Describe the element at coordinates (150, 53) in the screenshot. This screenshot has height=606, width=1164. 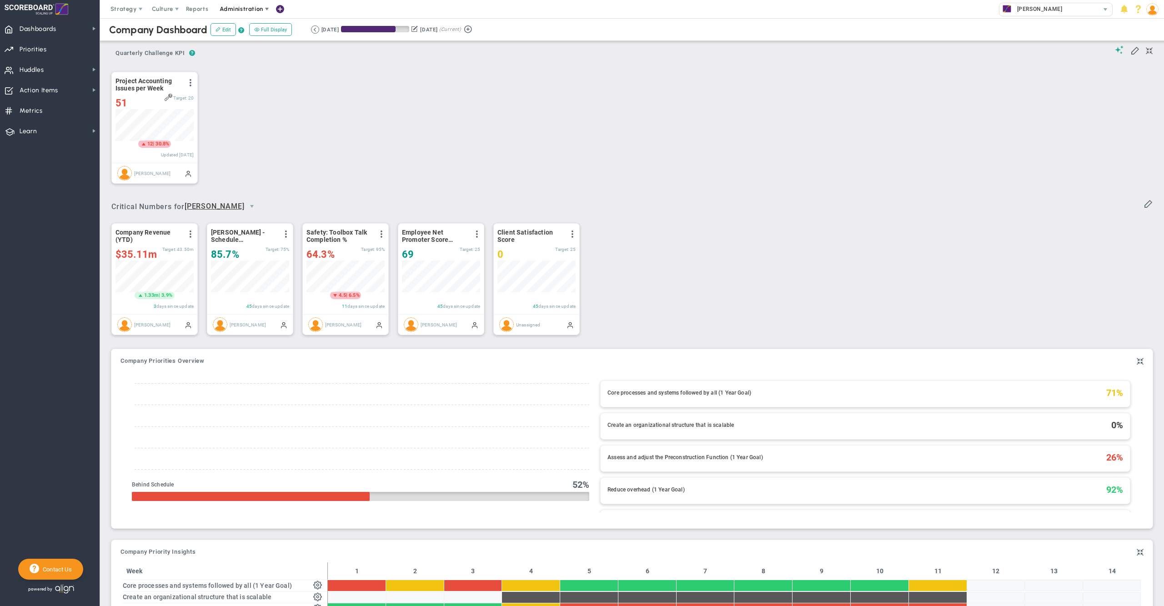
I see `span: Quarterly Challenge KPI` at that location.